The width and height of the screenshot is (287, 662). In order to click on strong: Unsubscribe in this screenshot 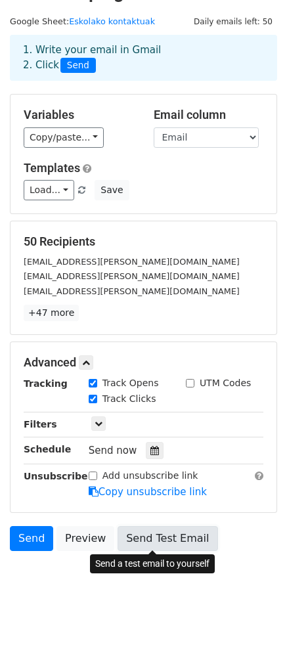, I will do `click(56, 476)`.